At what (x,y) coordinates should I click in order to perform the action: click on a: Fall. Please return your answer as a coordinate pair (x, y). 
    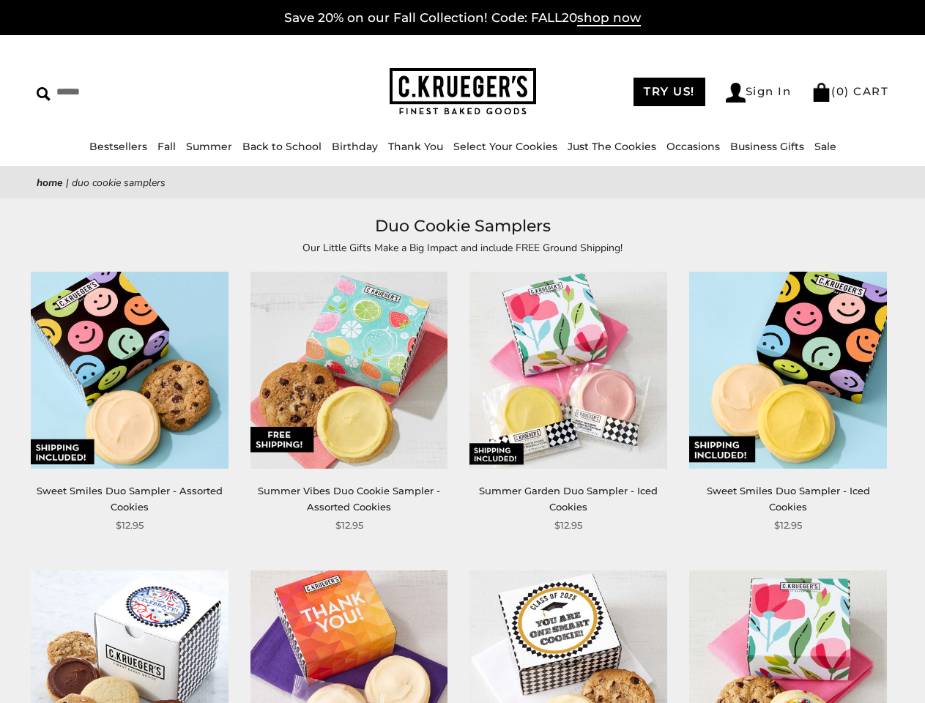
    Looking at the image, I should click on (166, 147).